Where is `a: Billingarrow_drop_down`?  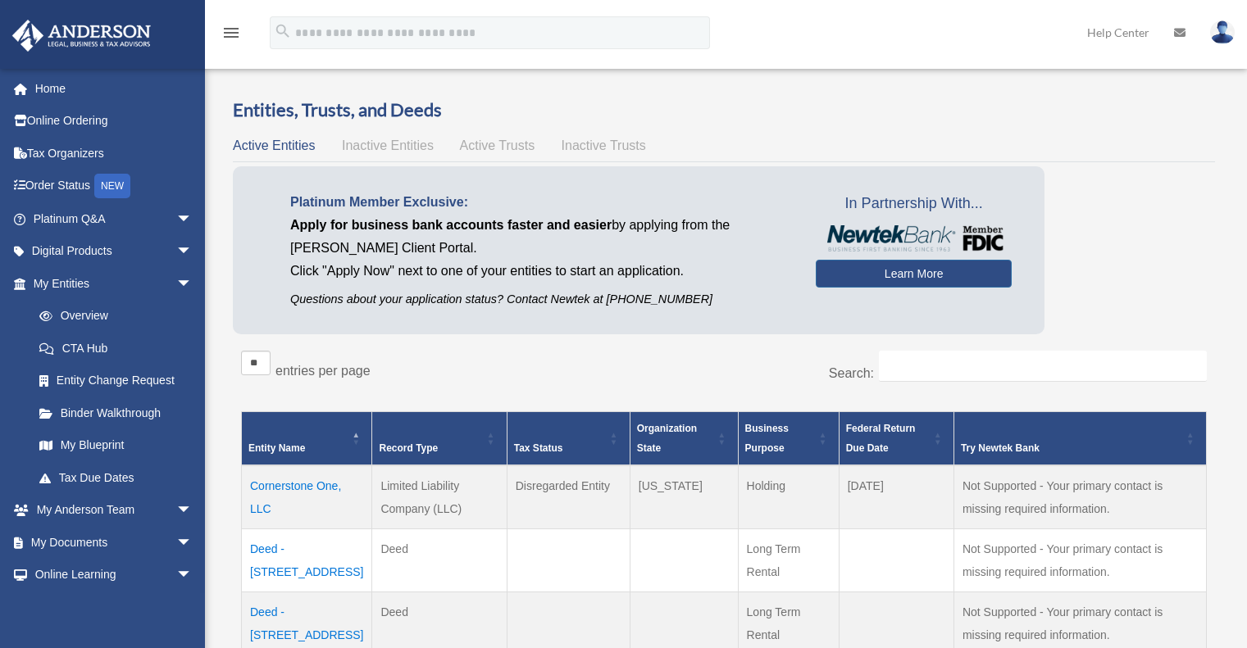 a: Billingarrow_drop_down is located at coordinates (114, 607).